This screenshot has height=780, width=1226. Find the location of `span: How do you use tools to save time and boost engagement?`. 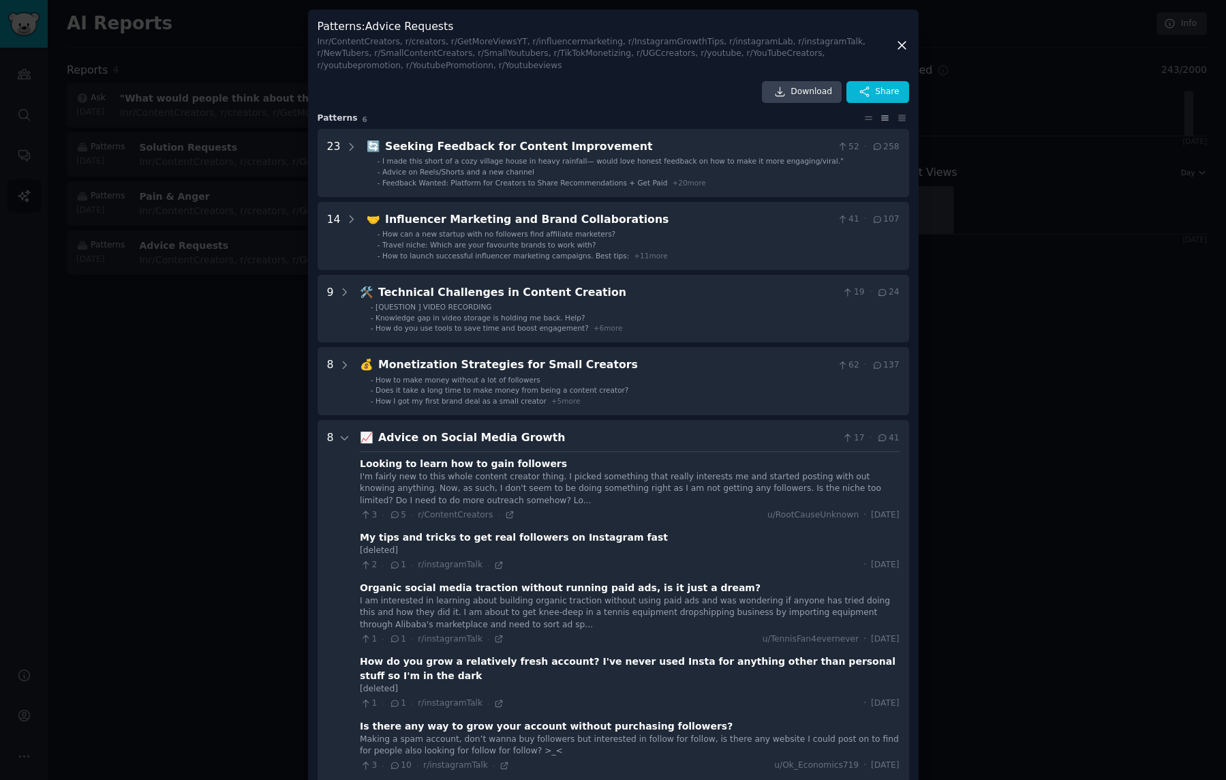

span: How do you use tools to save time and boost engagement? is located at coordinates (482, 328).